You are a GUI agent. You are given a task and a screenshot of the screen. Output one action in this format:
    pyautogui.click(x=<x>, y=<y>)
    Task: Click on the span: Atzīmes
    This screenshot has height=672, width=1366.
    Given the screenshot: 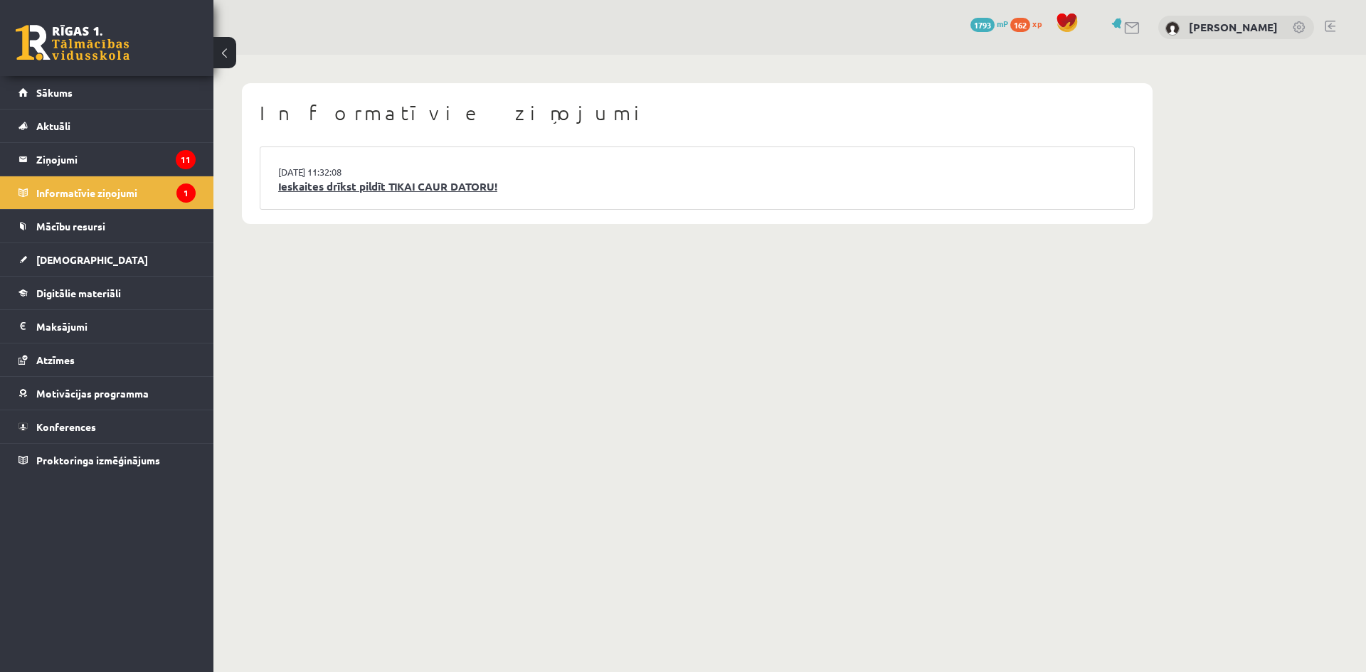 What is the action you would take?
    pyautogui.click(x=55, y=360)
    